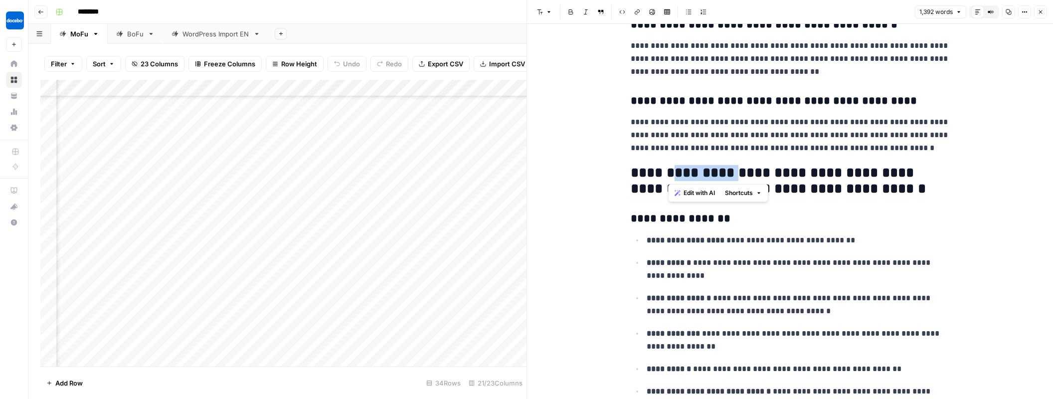  I want to click on a: Usage, so click(14, 112).